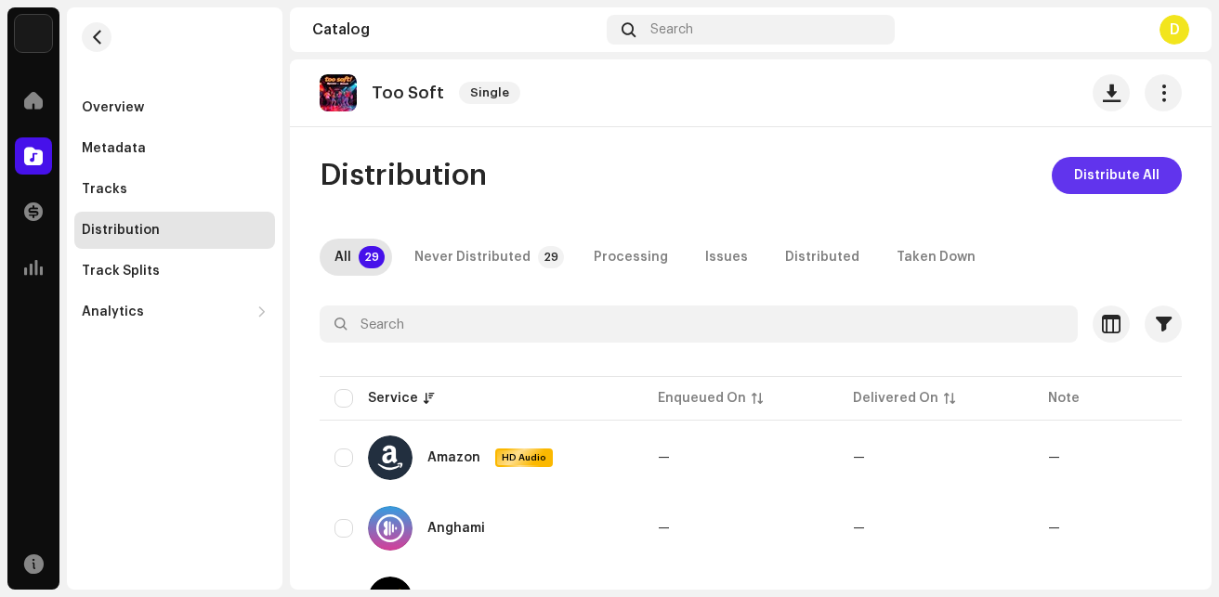  I want to click on button: Distribute All, so click(1117, 176).